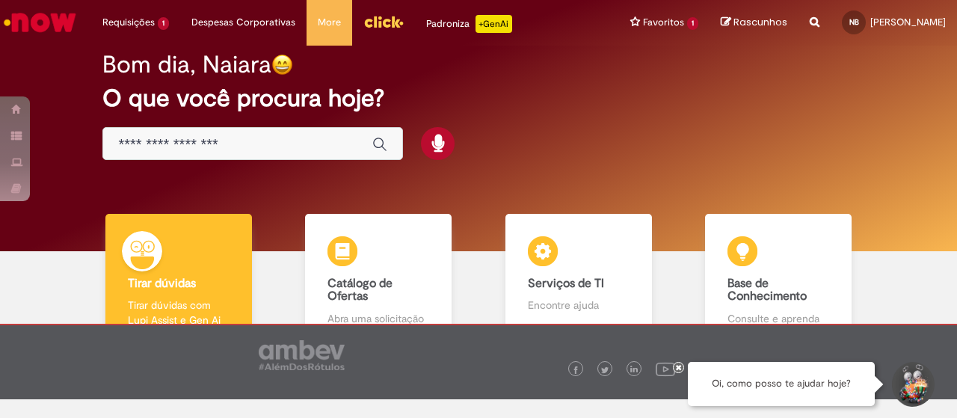 The height and width of the screenshot is (418, 957). Describe the element at coordinates (179, 278) in the screenshot. I see `a: Tirar dúvidas Tirar dúvidas com Lupi Assist e Gen Ai` at that location.